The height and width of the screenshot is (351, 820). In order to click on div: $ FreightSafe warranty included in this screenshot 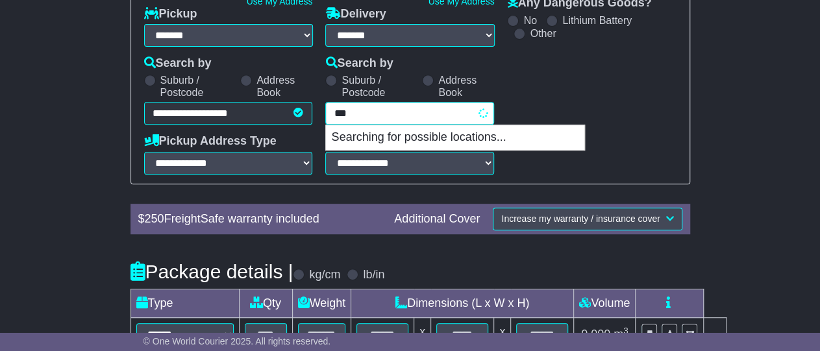, I will do `click(260, 219)`.